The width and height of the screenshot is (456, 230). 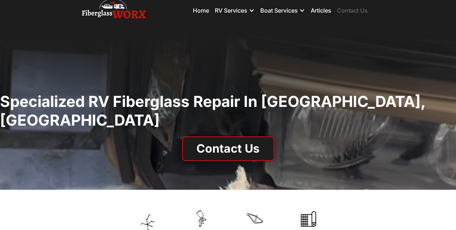 I want to click on div: RV Services, so click(x=231, y=10).